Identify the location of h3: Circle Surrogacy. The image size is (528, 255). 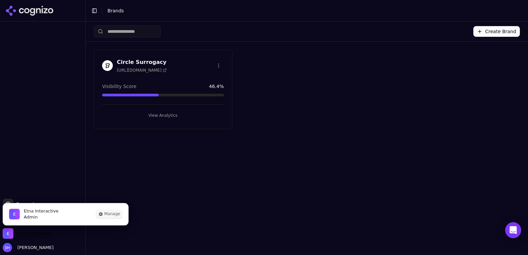
(142, 62).